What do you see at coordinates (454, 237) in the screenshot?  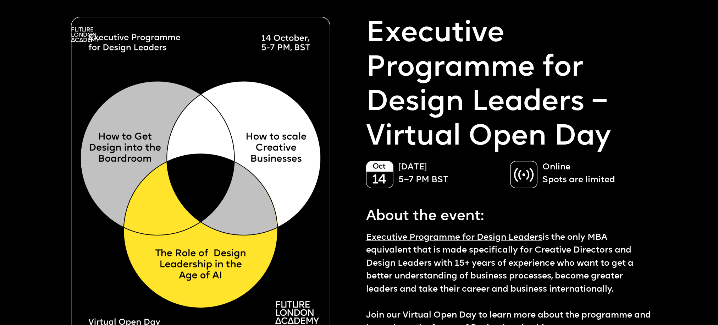 I see `a: Executive Programme for Design Leaders` at bounding box center [454, 237].